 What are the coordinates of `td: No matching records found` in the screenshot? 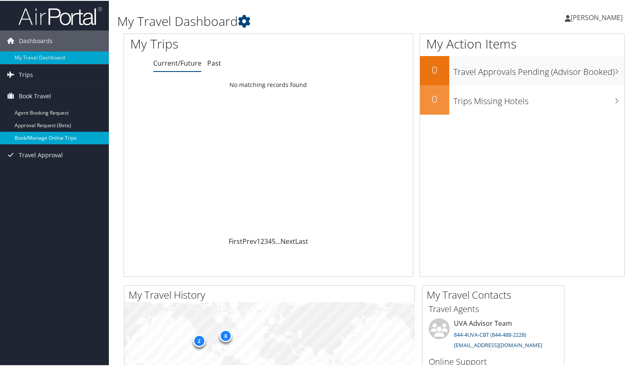 It's located at (268, 84).